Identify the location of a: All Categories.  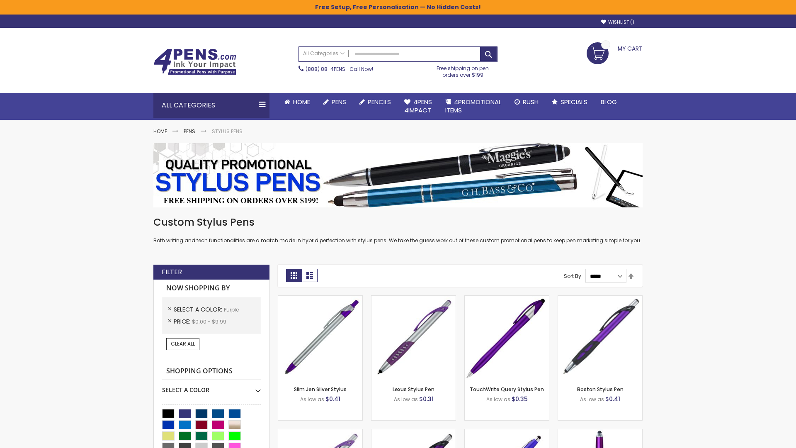
(324, 53).